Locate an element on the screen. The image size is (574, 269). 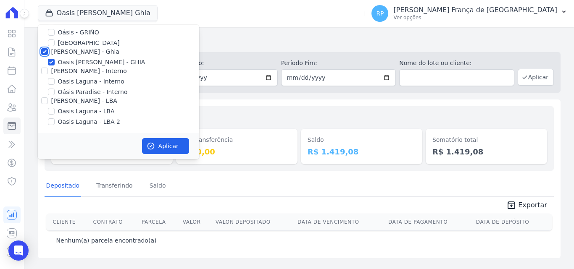
a: Transferindo is located at coordinates (114, 187).